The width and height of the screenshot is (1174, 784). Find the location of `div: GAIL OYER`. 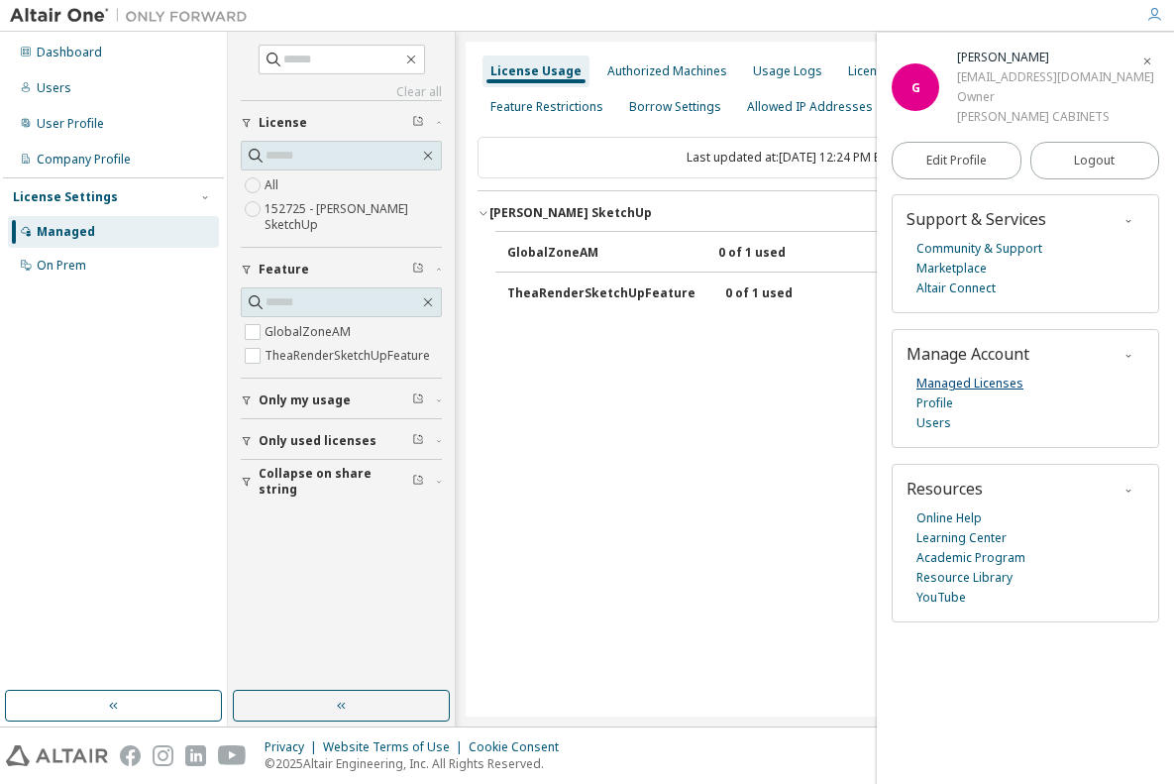

div: GAIL OYER is located at coordinates (1055, 57).